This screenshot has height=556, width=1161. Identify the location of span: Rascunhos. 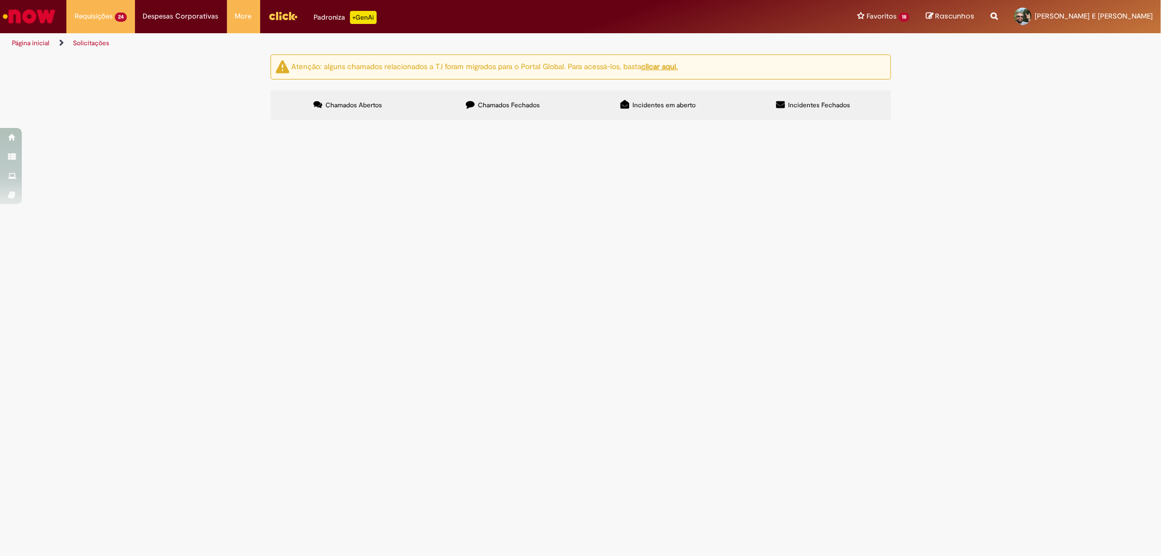
(955, 16).